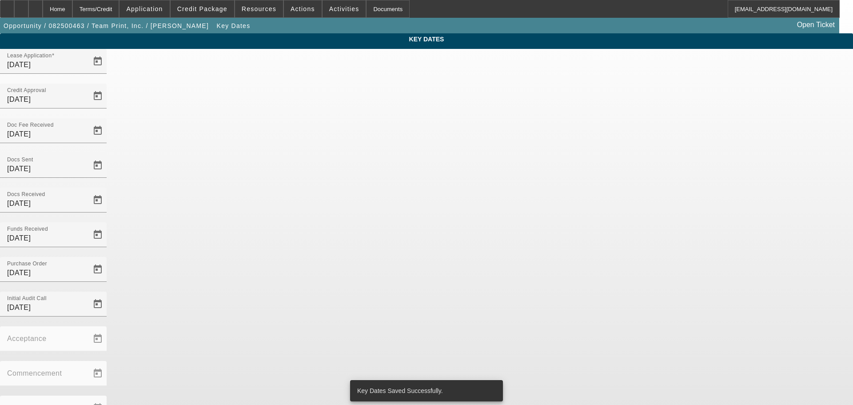  Describe the element at coordinates (144, 9) in the screenshot. I see `button: Application` at that location.